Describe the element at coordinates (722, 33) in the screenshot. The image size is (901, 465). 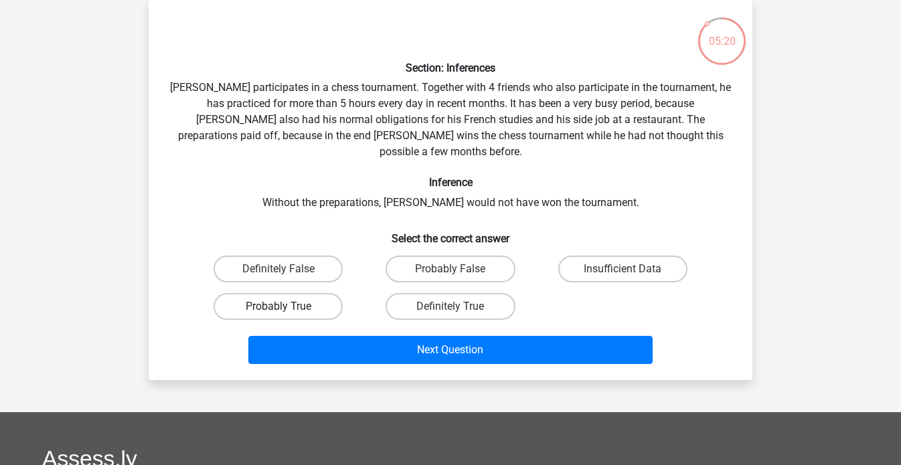
I see `div: 05:20` at that location.